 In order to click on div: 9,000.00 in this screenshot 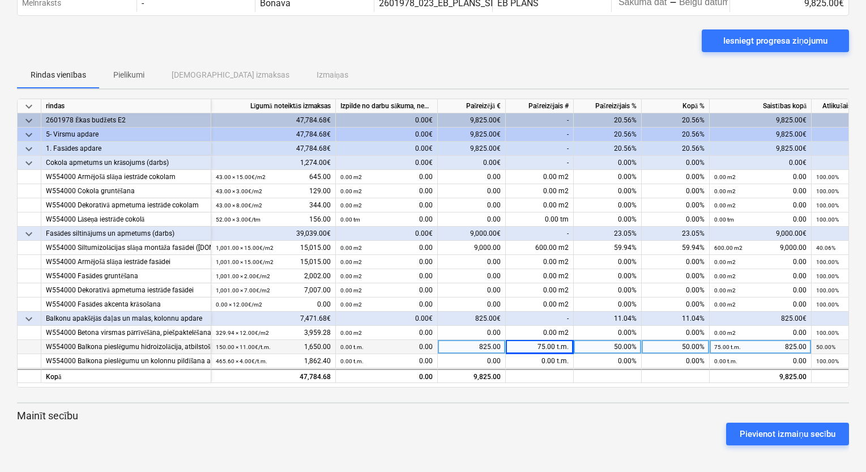, I will do `click(472, 247)`.